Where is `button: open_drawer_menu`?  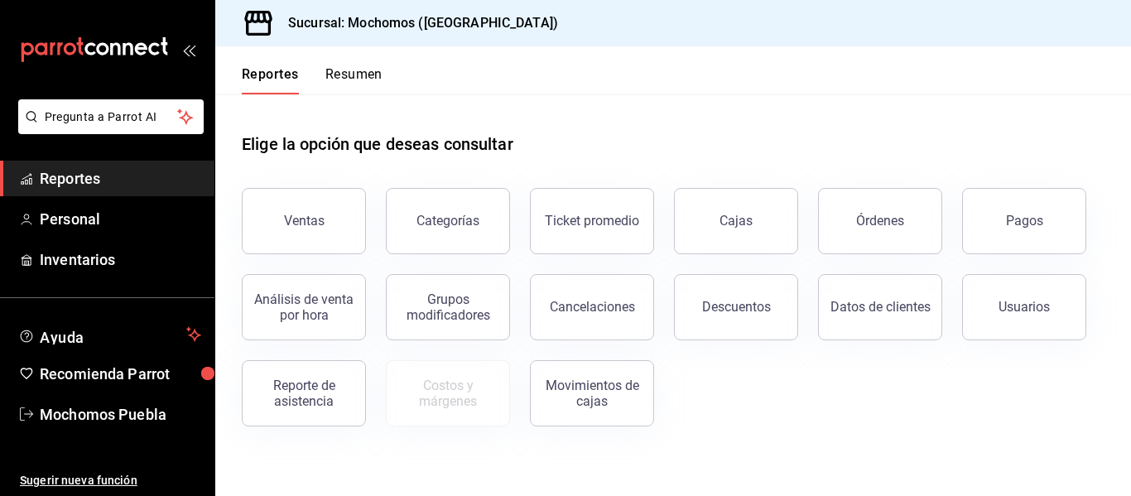 button: open_drawer_menu is located at coordinates (189, 50).